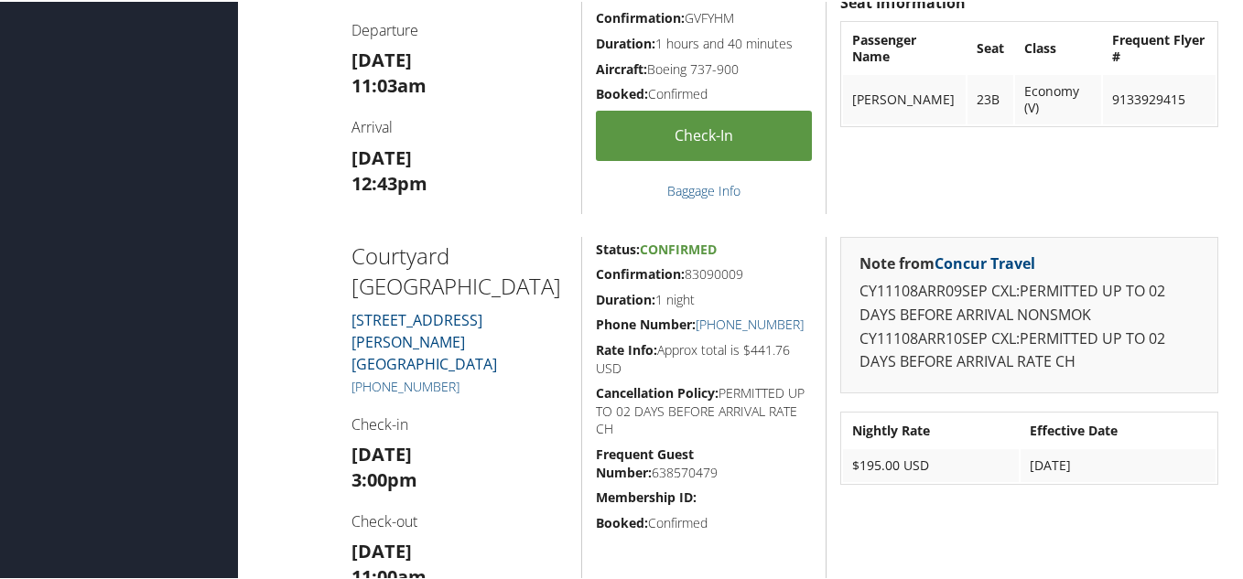 Image resolution: width=1243 pixels, height=579 pixels. Describe the element at coordinates (1028, 325) in the screenshot. I see `p: CY11108ARR09SEP CXL:PERMITTED UP TO 02 DAYS BEFORE ARRIVAL NONSMOK CY11108ARR10SEP CXL:PERMITTED ...` at that location.